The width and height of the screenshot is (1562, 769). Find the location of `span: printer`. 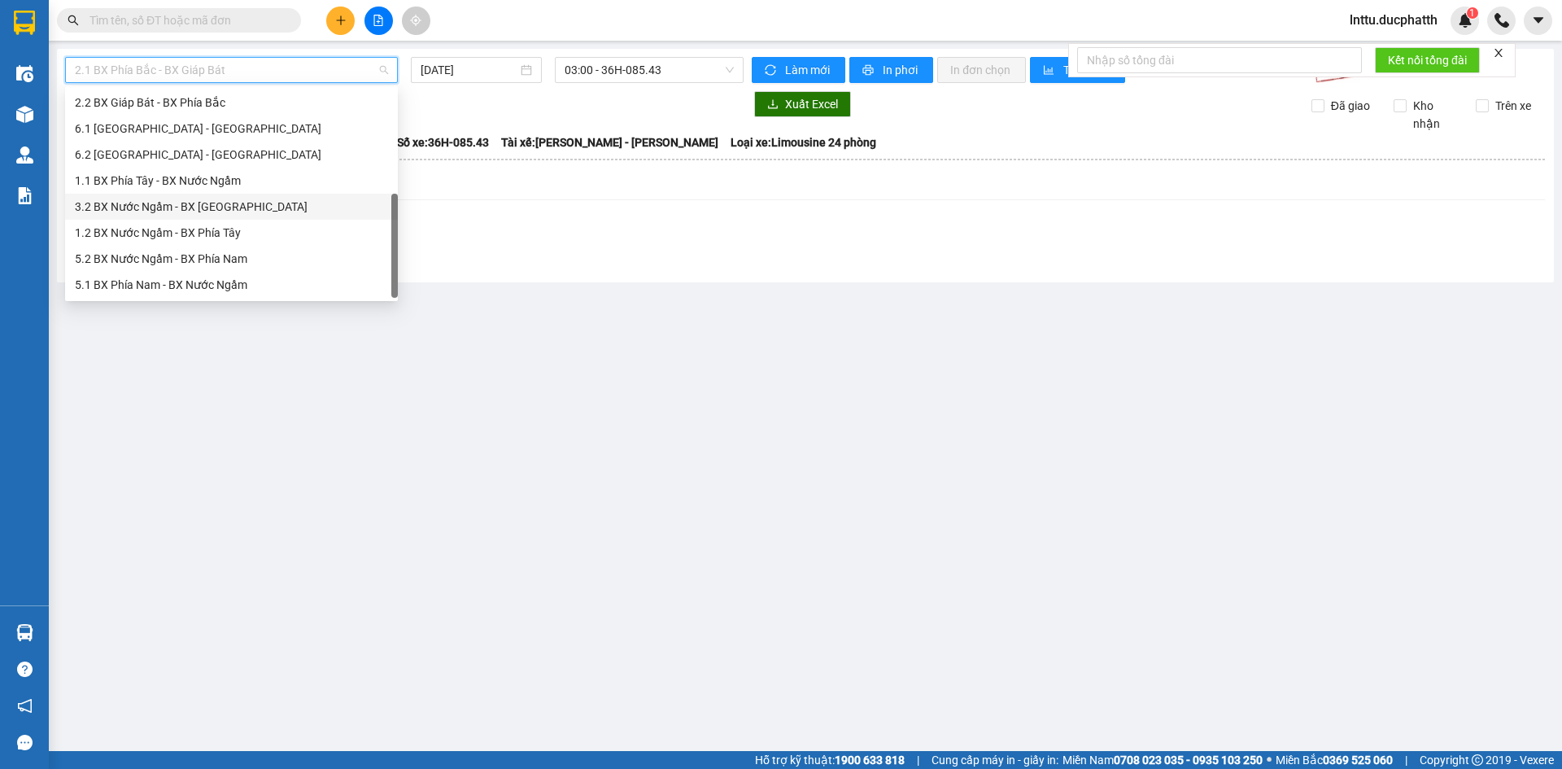

span: printer is located at coordinates (869, 71).